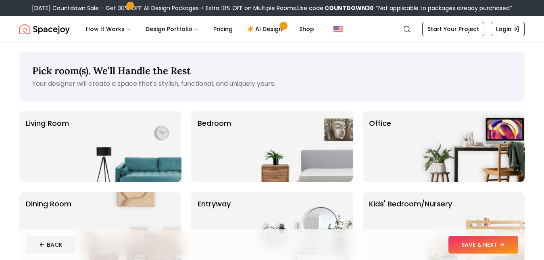 Image resolution: width=544 pixels, height=260 pixels. Describe the element at coordinates (411, 228) in the screenshot. I see `p: Kids' Bedroom/Nursery` at that location.